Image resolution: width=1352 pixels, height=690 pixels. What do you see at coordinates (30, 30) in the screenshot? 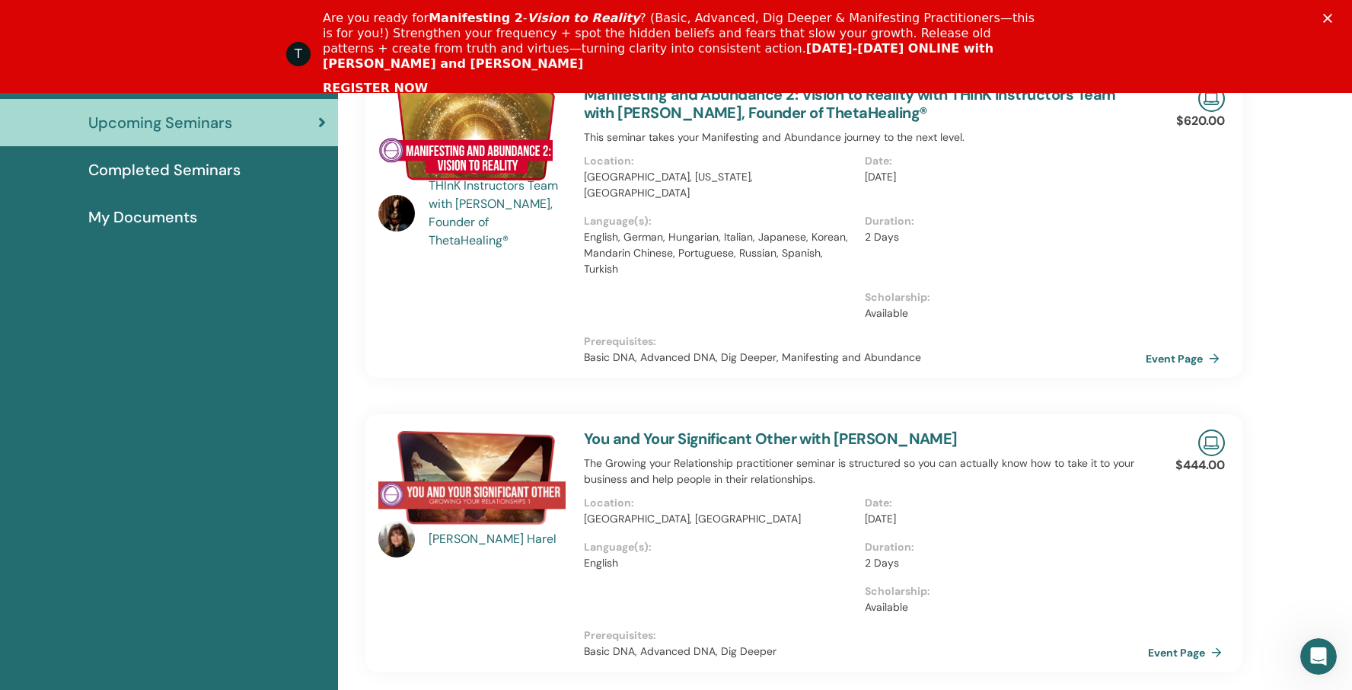
I see `img: logo_orange.svg` at bounding box center [30, 30].